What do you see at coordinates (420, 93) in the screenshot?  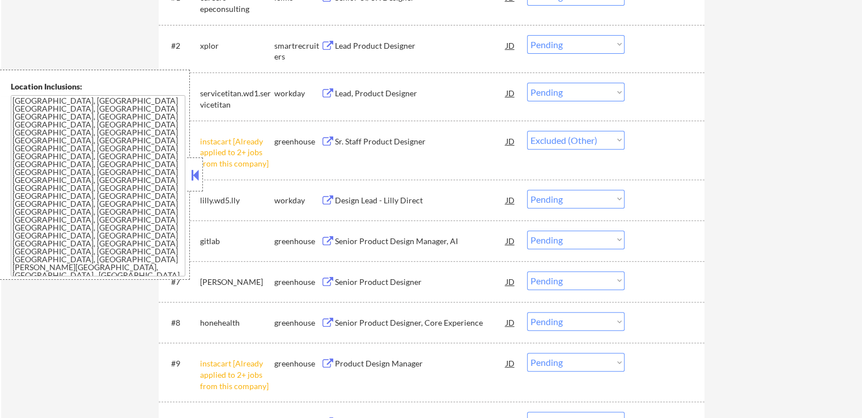 I see `div: Lead, Product Designer` at bounding box center [420, 93].